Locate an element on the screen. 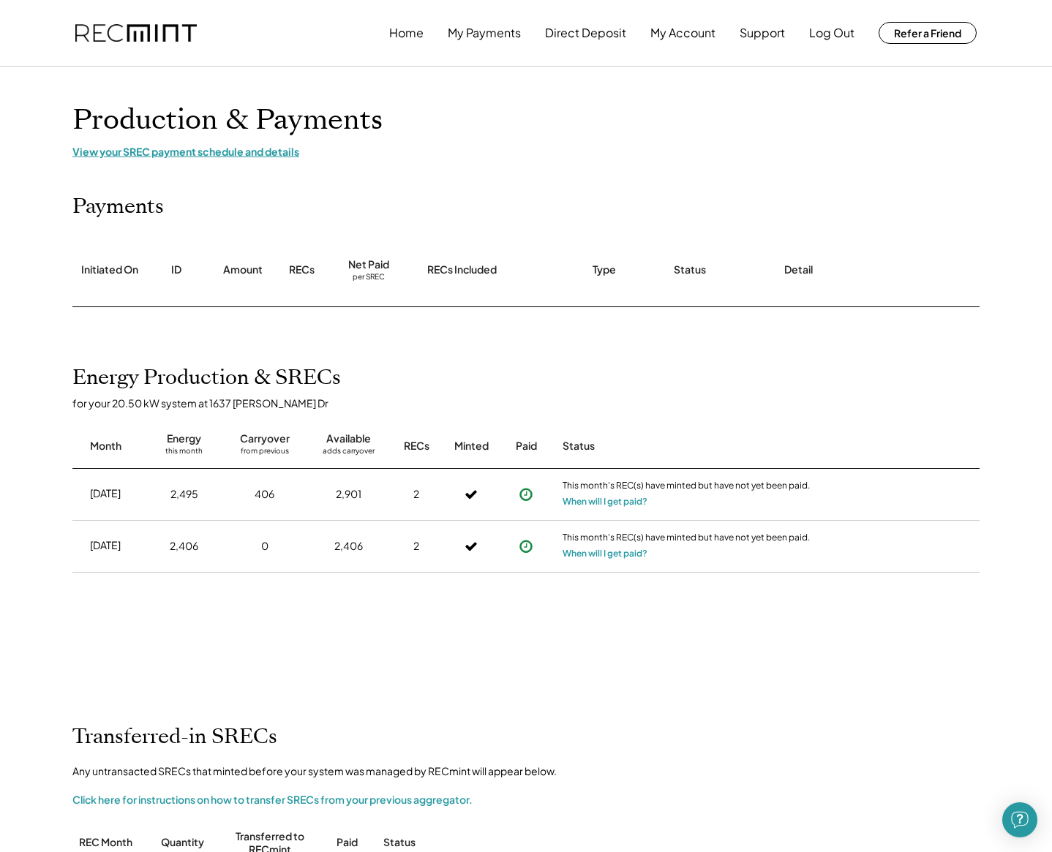 The width and height of the screenshot is (1052, 852). div: Click here for instructions on how to transfer SRECs from your previous aggregator. is located at coordinates (272, 801).